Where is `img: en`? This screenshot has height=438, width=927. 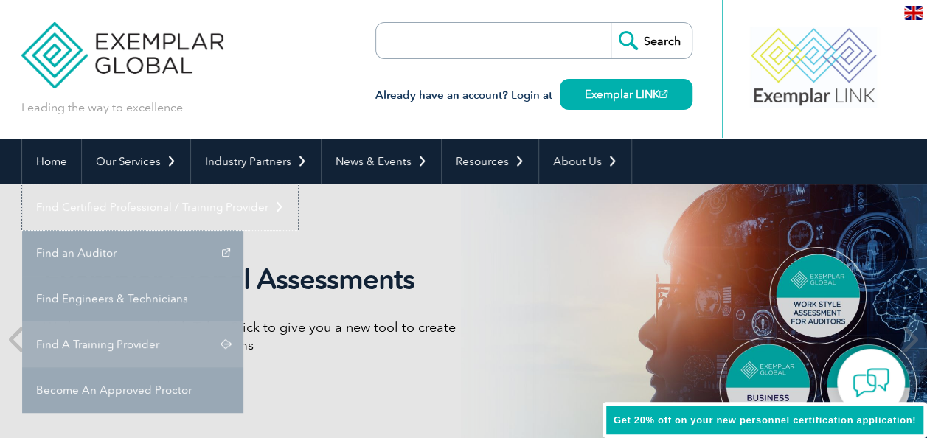
img: en is located at coordinates (913, 13).